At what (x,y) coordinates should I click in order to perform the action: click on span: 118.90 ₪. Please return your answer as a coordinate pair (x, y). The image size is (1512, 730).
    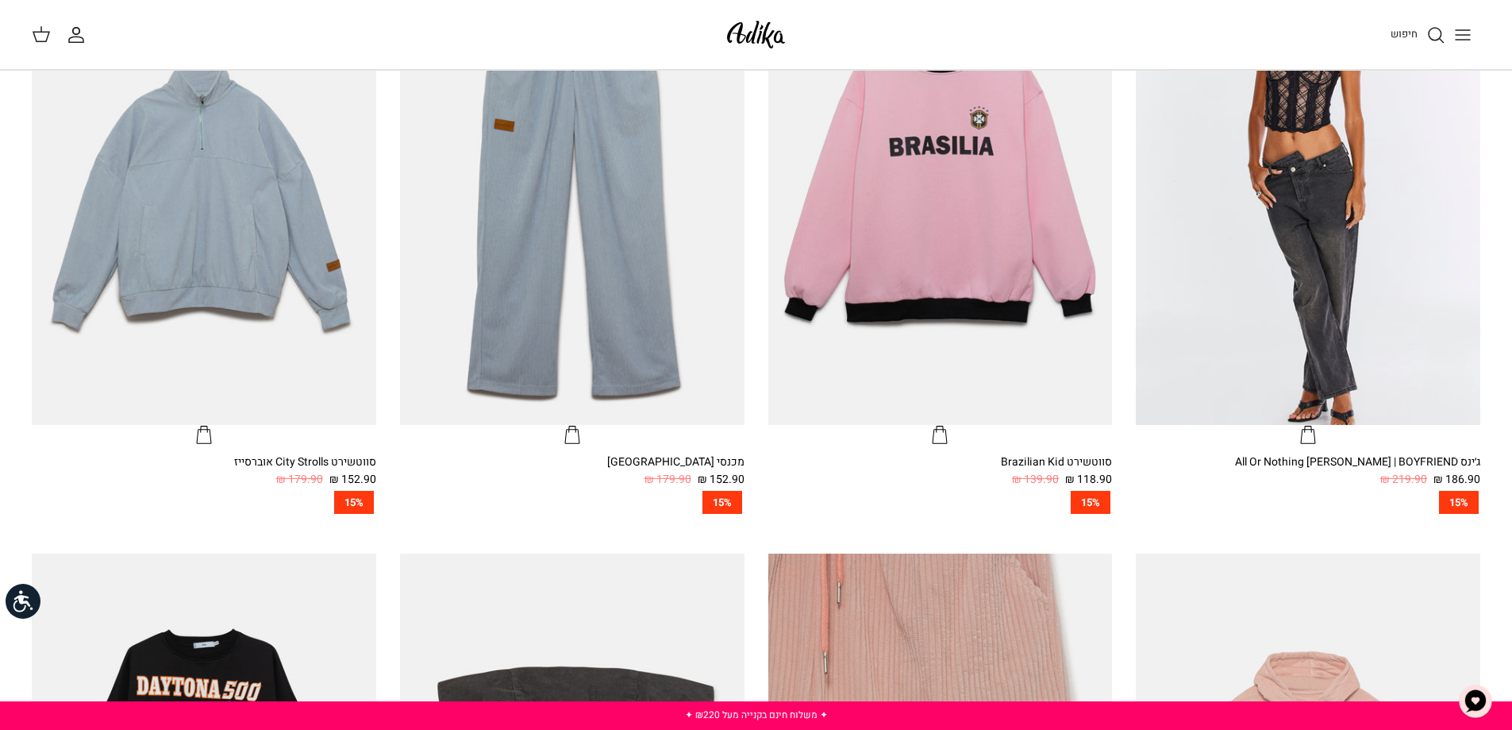
    Looking at the image, I should click on (1088, 479).